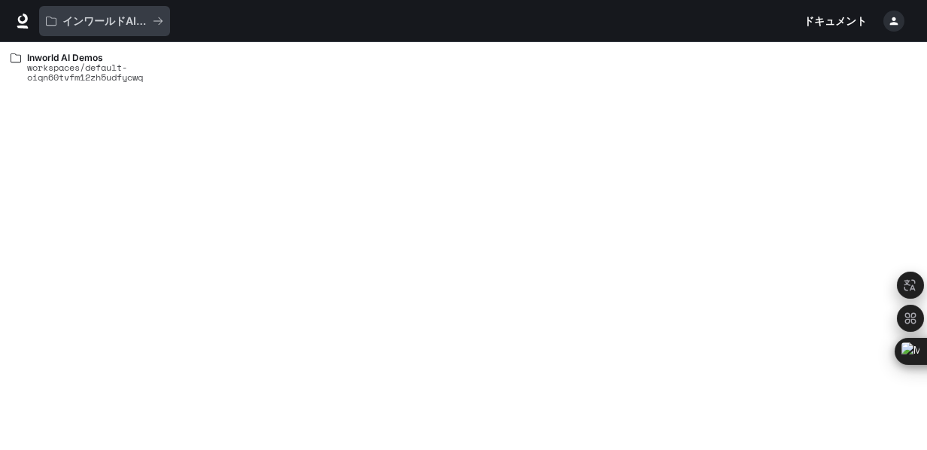 This screenshot has height=450, width=927. Describe the element at coordinates (105, 21) in the screenshot. I see `button: すべてのワークスペース` at that location.